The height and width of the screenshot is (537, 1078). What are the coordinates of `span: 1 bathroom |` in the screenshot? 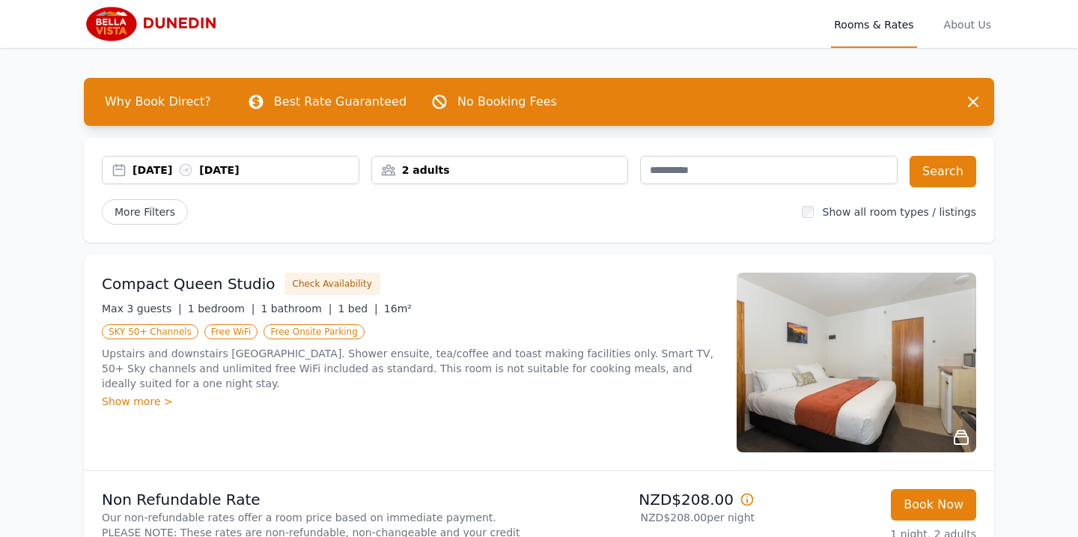 It's located at (296, 308).